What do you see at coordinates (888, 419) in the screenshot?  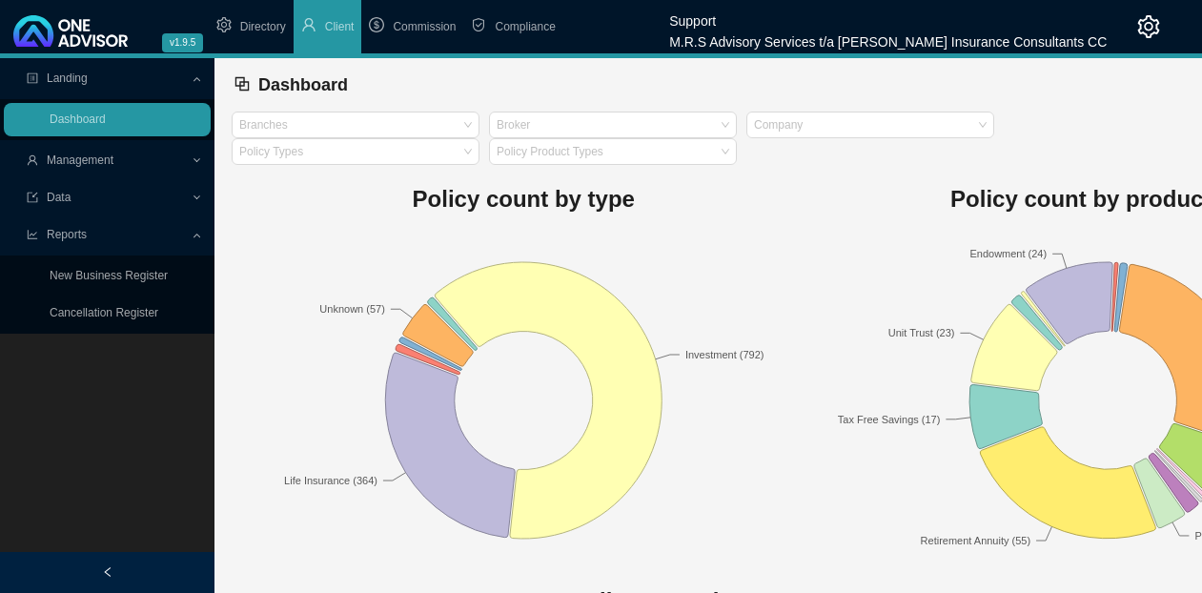 I see `text: Tax Free Savings (17)` at bounding box center [888, 419].